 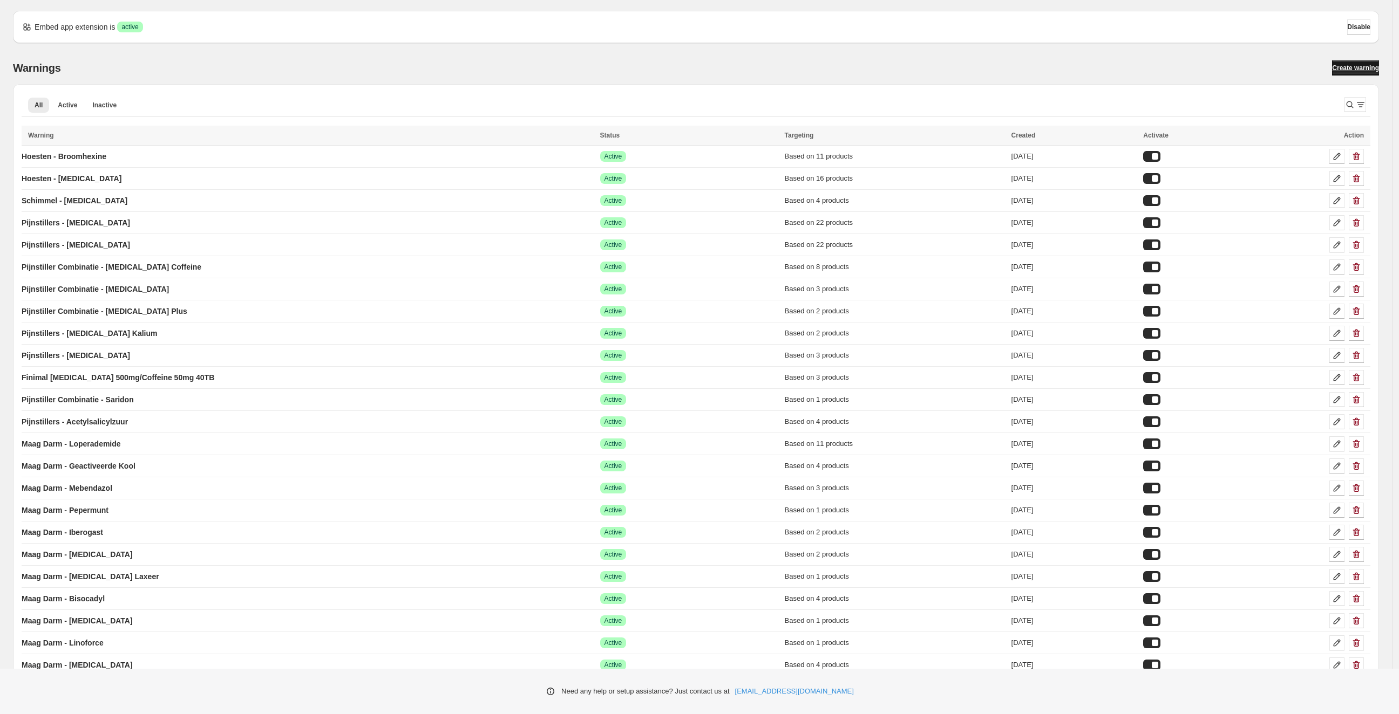 What do you see at coordinates (1353, 135) in the screenshot?
I see `span: Action` at bounding box center [1353, 135].